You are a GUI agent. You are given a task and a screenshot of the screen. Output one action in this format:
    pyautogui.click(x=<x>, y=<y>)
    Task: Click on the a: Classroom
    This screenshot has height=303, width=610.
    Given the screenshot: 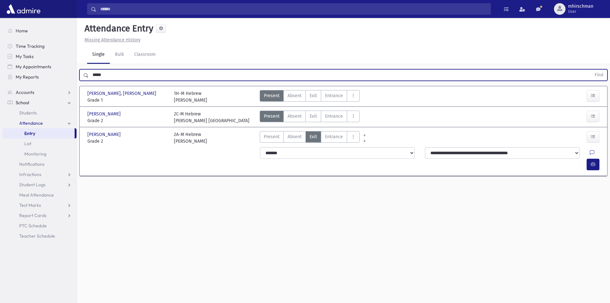 What is the action you would take?
    pyautogui.click(x=145, y=55)
    